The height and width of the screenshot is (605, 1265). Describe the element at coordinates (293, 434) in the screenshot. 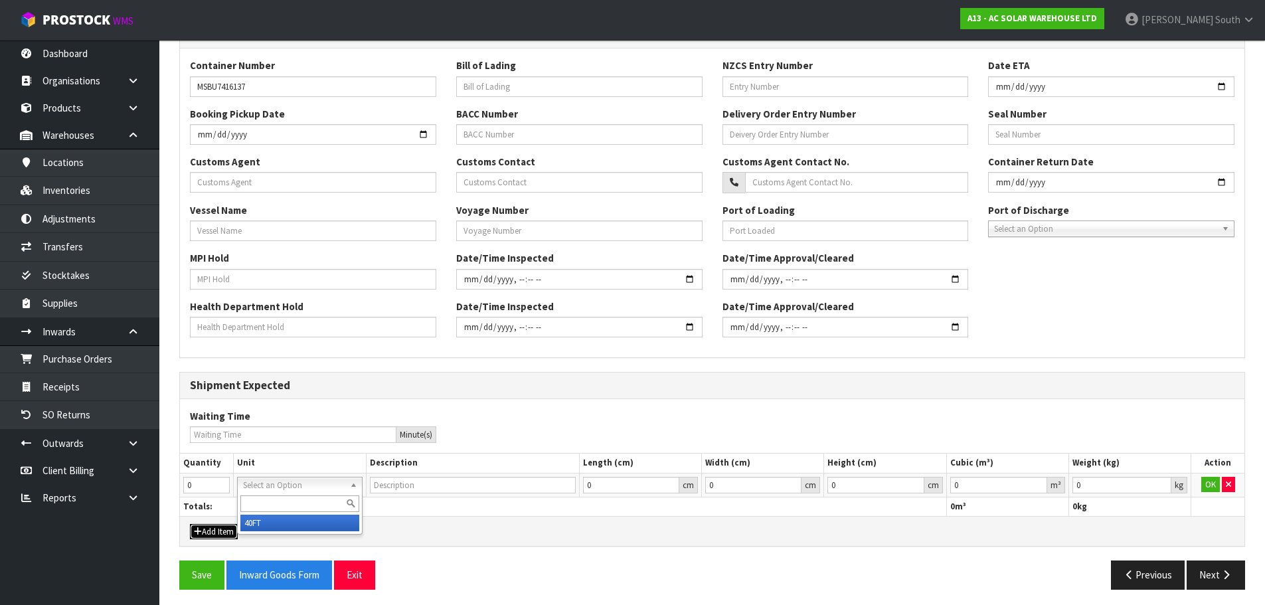

I see `input: Waiting Time` at that location.